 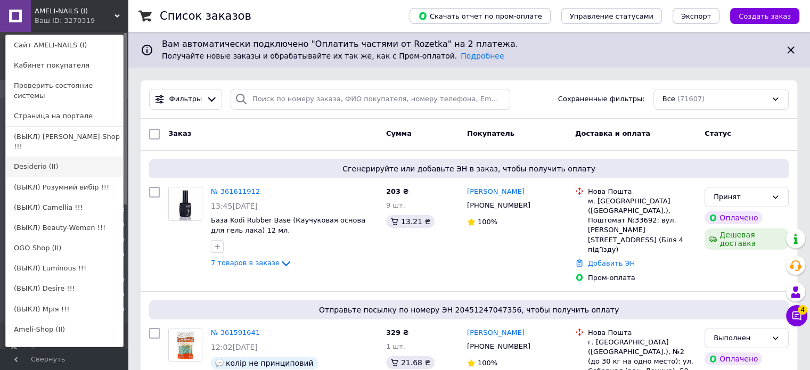 What do you see at coordinates (64, 268) in the screenshot?
I see `a: (ВЫКЛ) Luminous !!!` at bounding box center [64, 268].